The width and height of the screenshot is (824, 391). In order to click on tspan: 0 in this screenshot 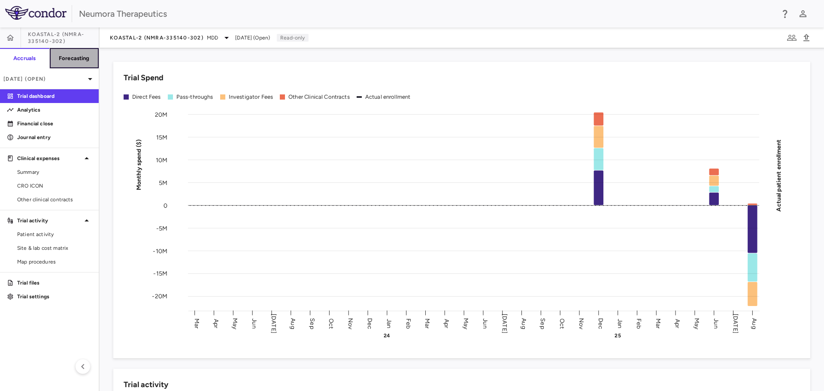, I will do `click(165, 205)`.